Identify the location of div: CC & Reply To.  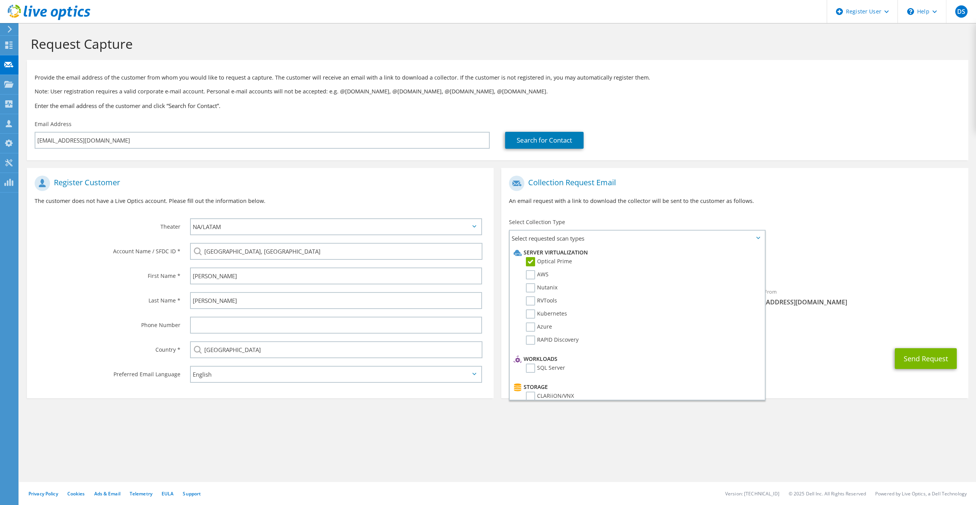
(734, 327).